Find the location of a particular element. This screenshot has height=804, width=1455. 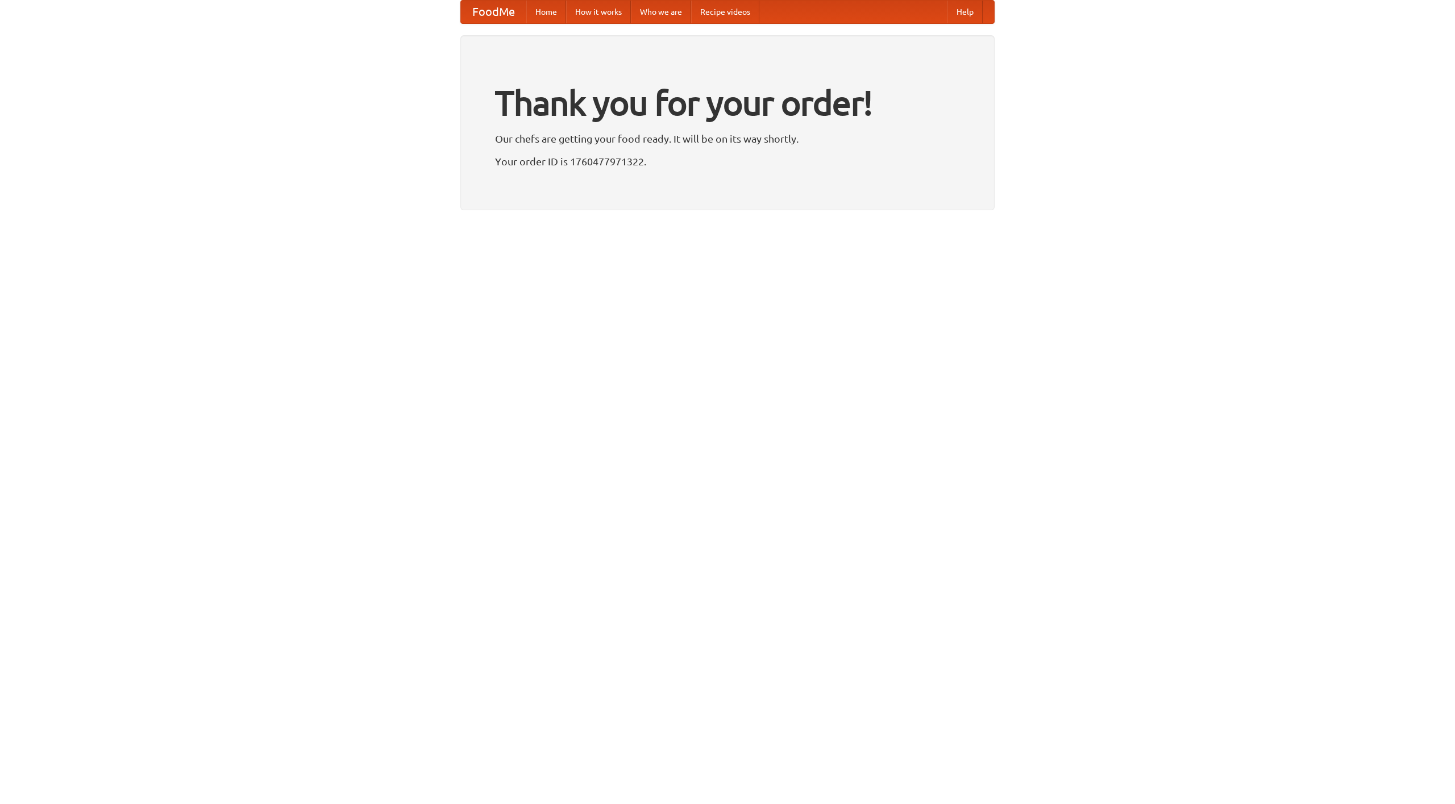

h1: Thank you for your order! is located at coordinates (727, 103).